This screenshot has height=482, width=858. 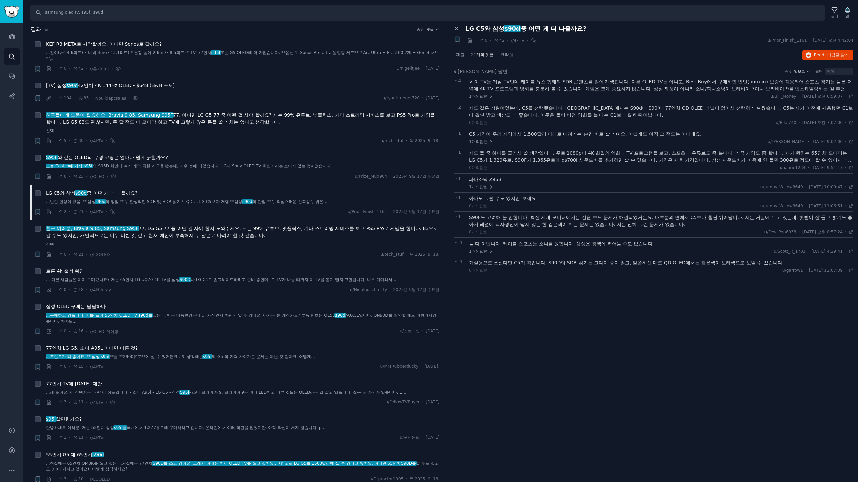 I want to click on button: Reddit에답글 달기, so click(x=828, y=55).